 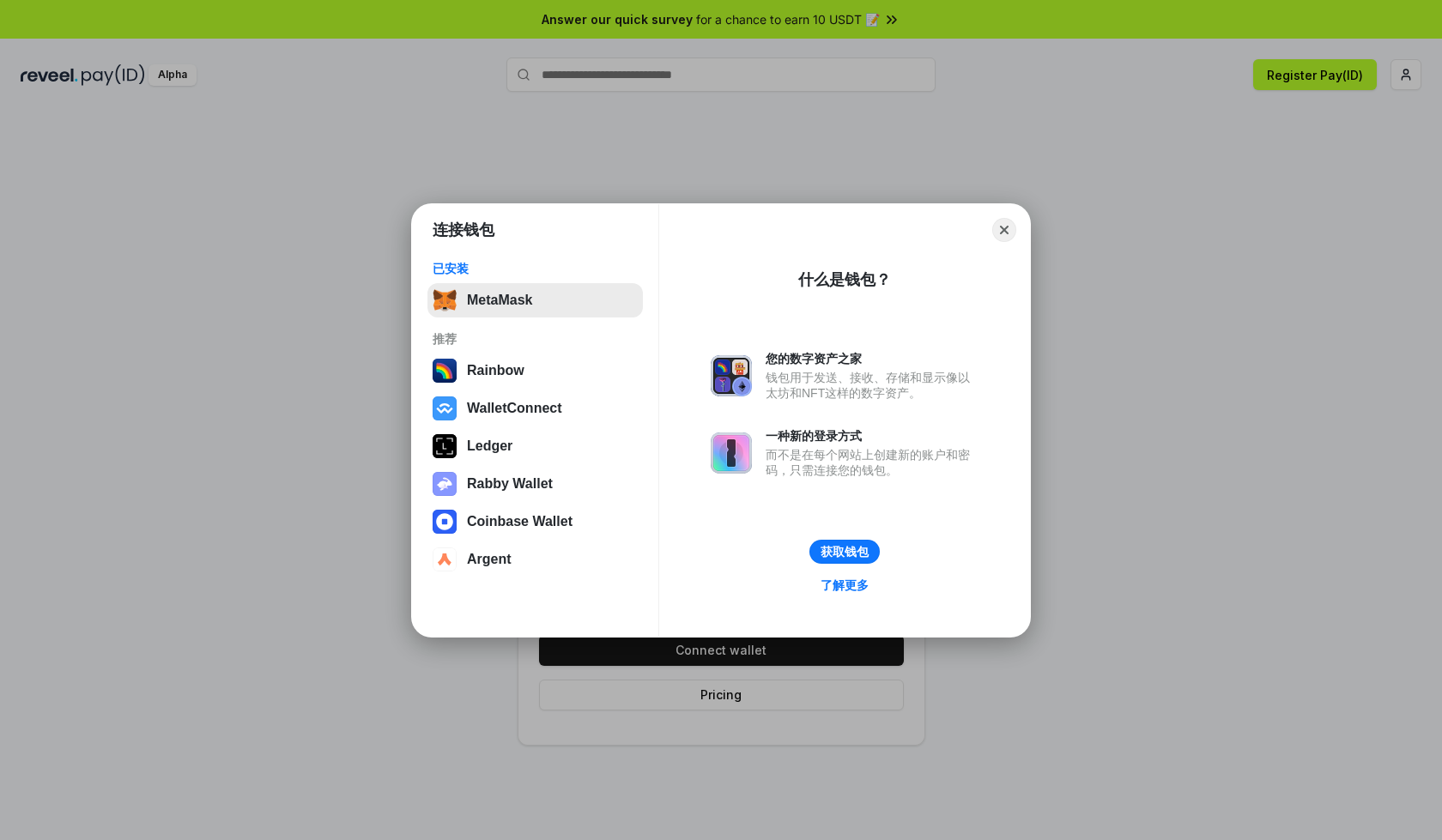 What do you see at coordinates (534, 409) in the screenshot?
I see `button: WalletConnect` at bounding box center [534, 409].